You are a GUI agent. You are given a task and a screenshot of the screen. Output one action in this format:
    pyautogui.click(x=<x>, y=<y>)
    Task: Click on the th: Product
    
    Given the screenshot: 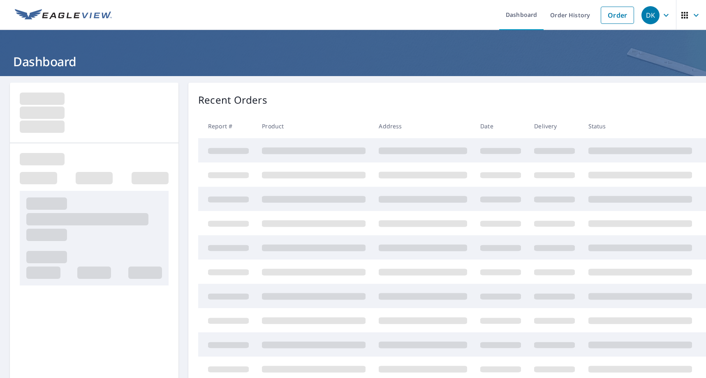 What is the action you would take?
    pyautogui.click(x=314, y=126)
    